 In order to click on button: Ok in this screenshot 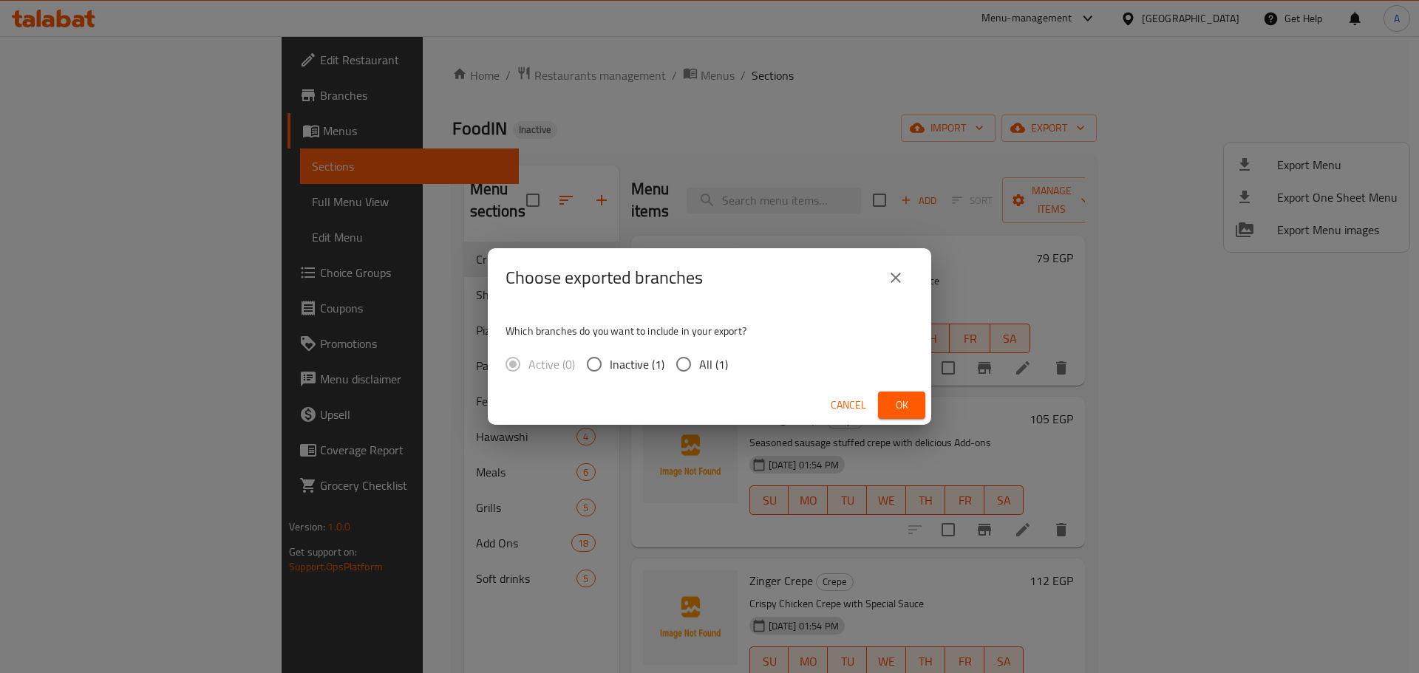, I will do `click(902, 405)`.